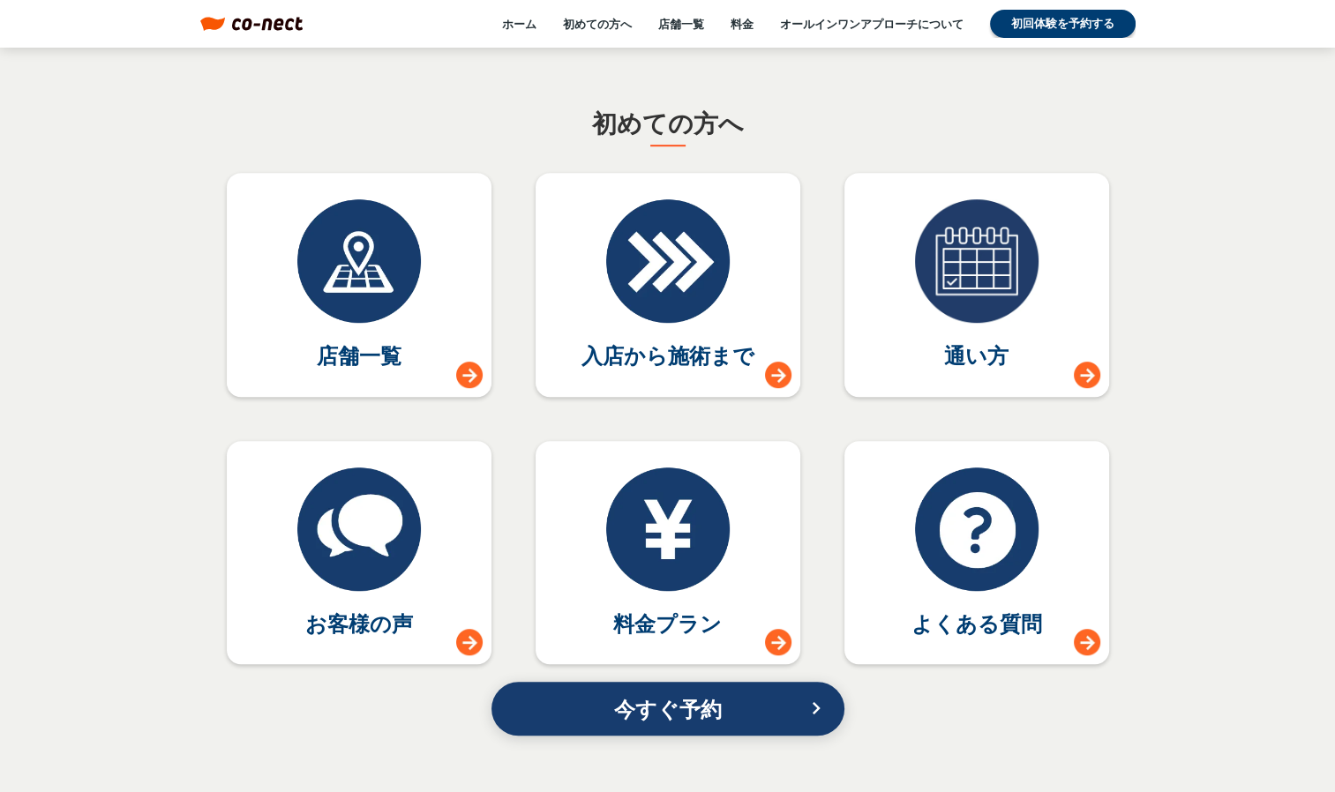 The width and height of the screenshot is (1335, 792). Describe the element at coordinates (597, 24) in the screenshot. I see `a: 初めての方へ` at that location.